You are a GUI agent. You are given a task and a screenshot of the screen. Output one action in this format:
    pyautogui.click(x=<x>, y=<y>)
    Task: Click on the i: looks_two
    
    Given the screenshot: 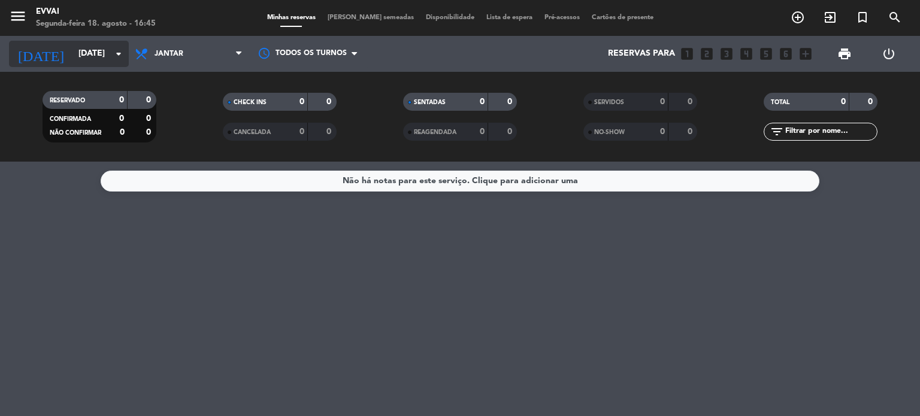 What is the action you would take?
    pyautogui.click(x=707, y=54)
    